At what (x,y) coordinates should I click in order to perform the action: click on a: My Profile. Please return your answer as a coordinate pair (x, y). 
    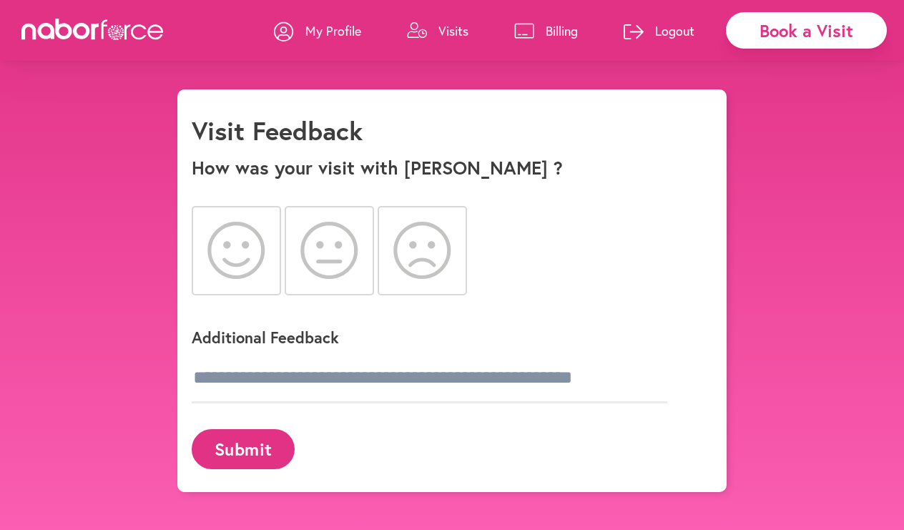
    Looking at the image, I should click on (318, 31).